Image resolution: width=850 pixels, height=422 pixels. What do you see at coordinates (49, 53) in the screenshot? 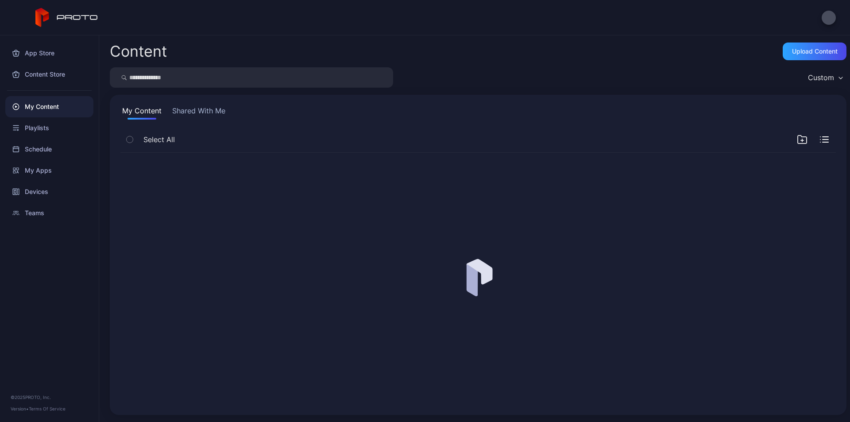
I see `a: App Store` at bounding box center [49, 53].